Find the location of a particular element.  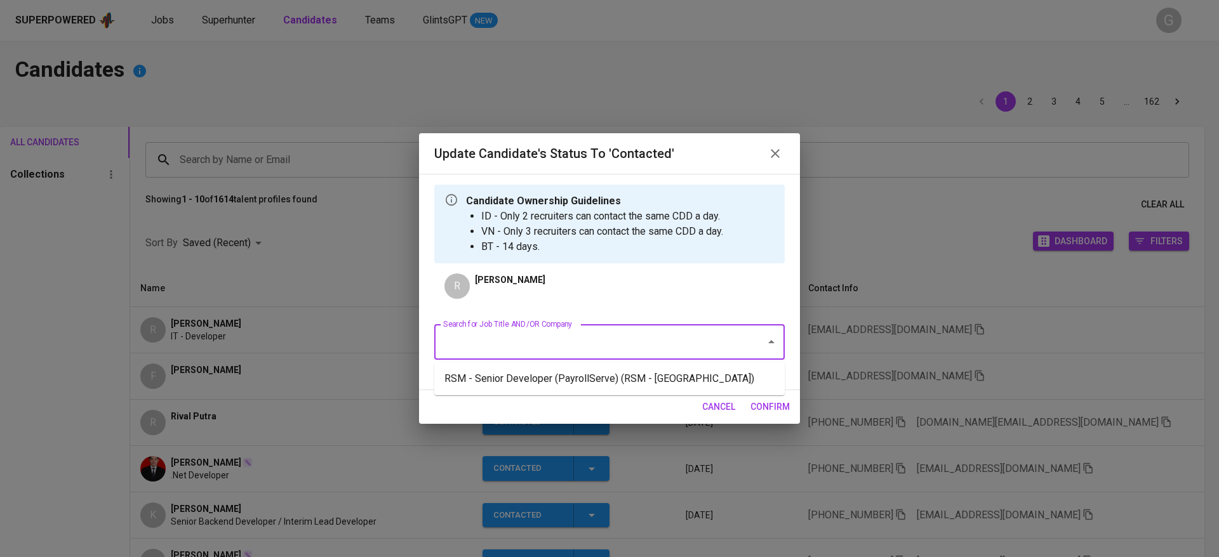

li: BT - 14 days. is located at coordinates (602, 247).